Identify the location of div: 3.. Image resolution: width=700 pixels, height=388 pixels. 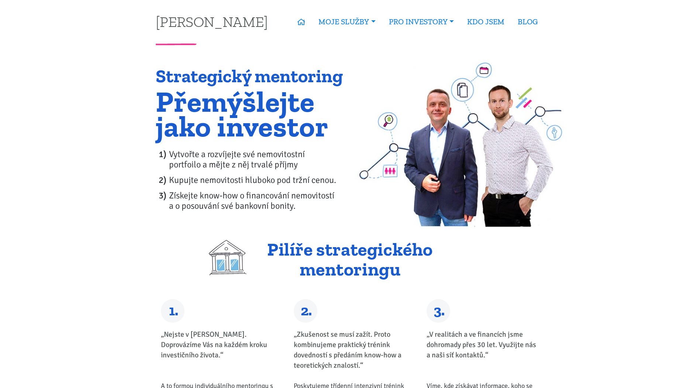
(438, 311).